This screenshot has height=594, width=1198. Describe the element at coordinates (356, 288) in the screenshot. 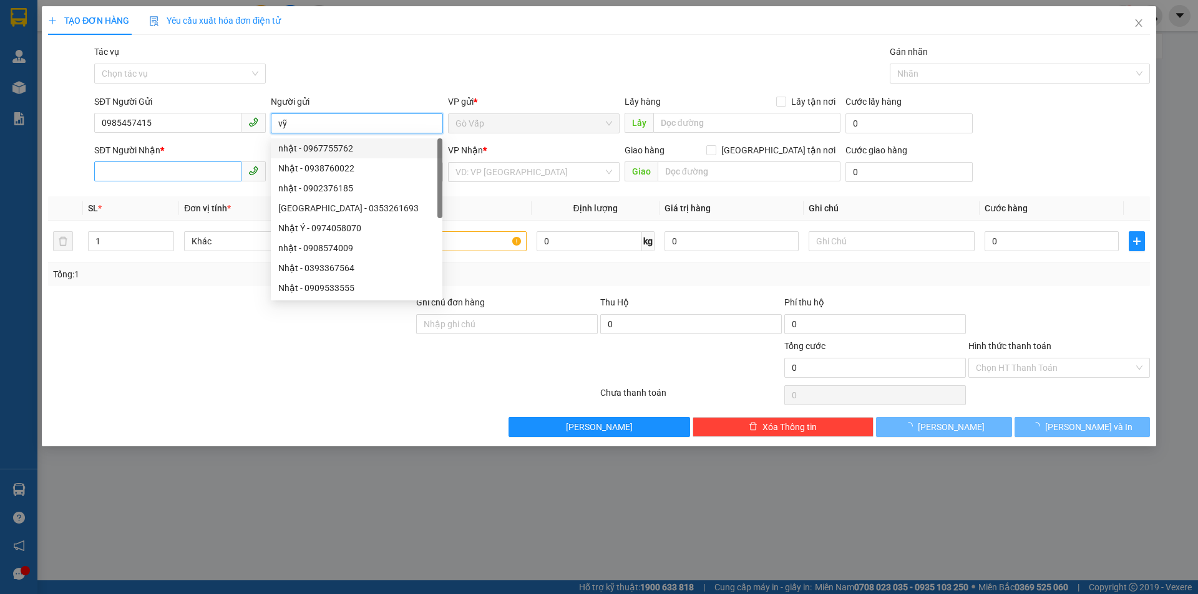

I see `div: Nhật - 0909533555` at that location.